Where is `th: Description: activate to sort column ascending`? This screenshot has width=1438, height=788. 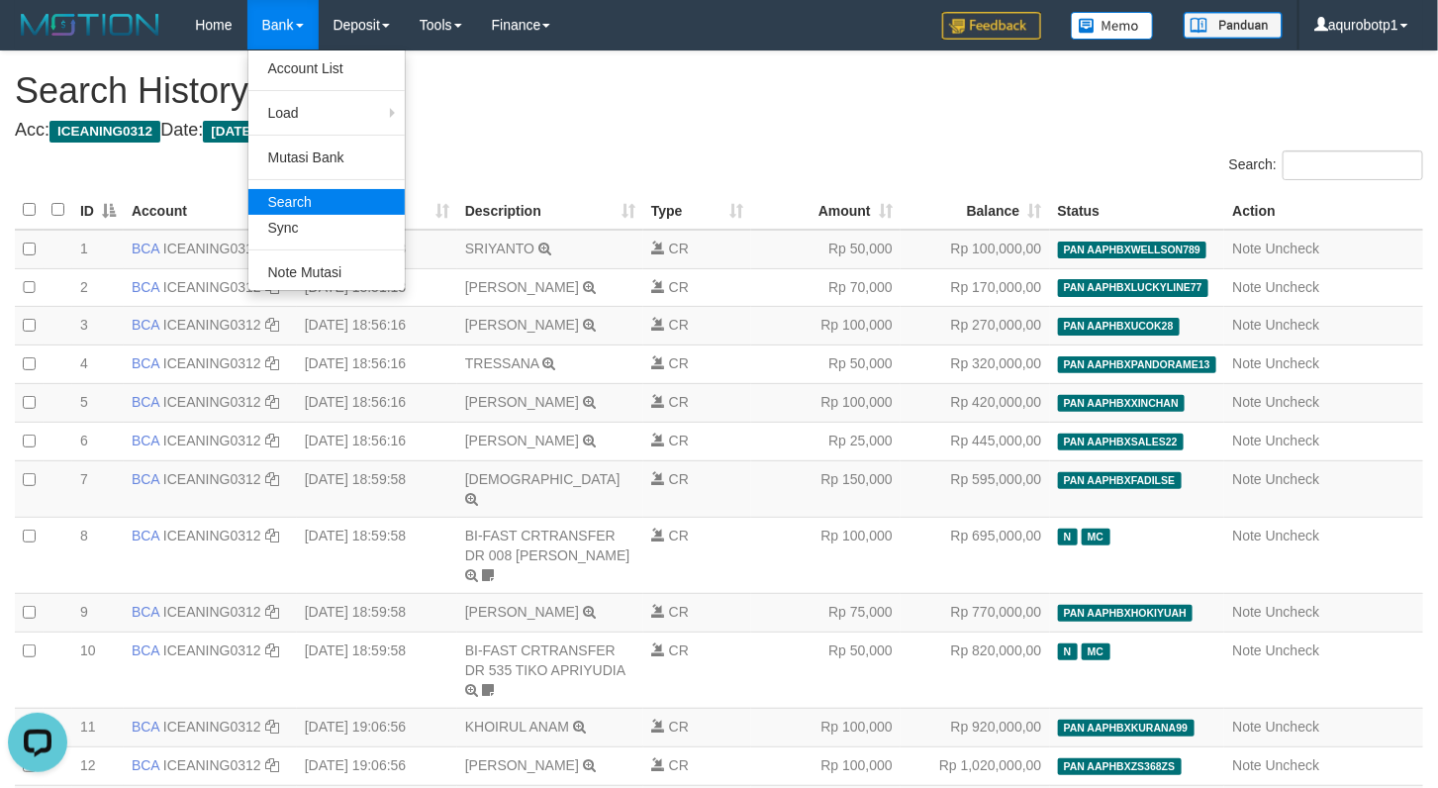 th: Description: activate to sort column ascending is located at coordinates (550, 210).